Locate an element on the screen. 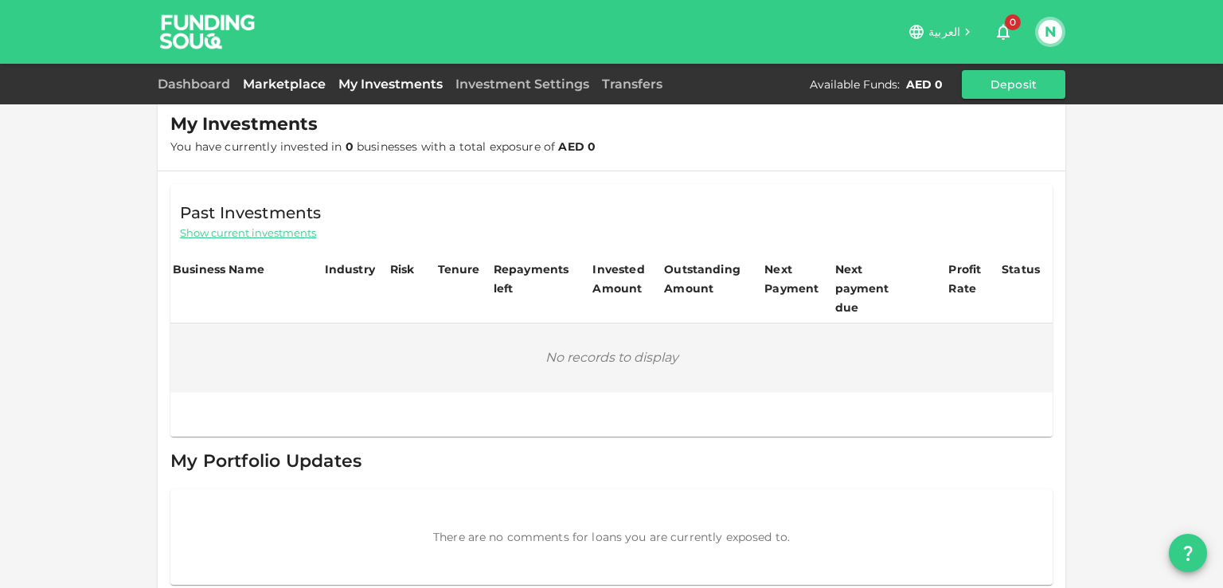 Image resolution: width=1223 pixels, height=588 pixels. div: No records to display is located at coordinates (612, 358).